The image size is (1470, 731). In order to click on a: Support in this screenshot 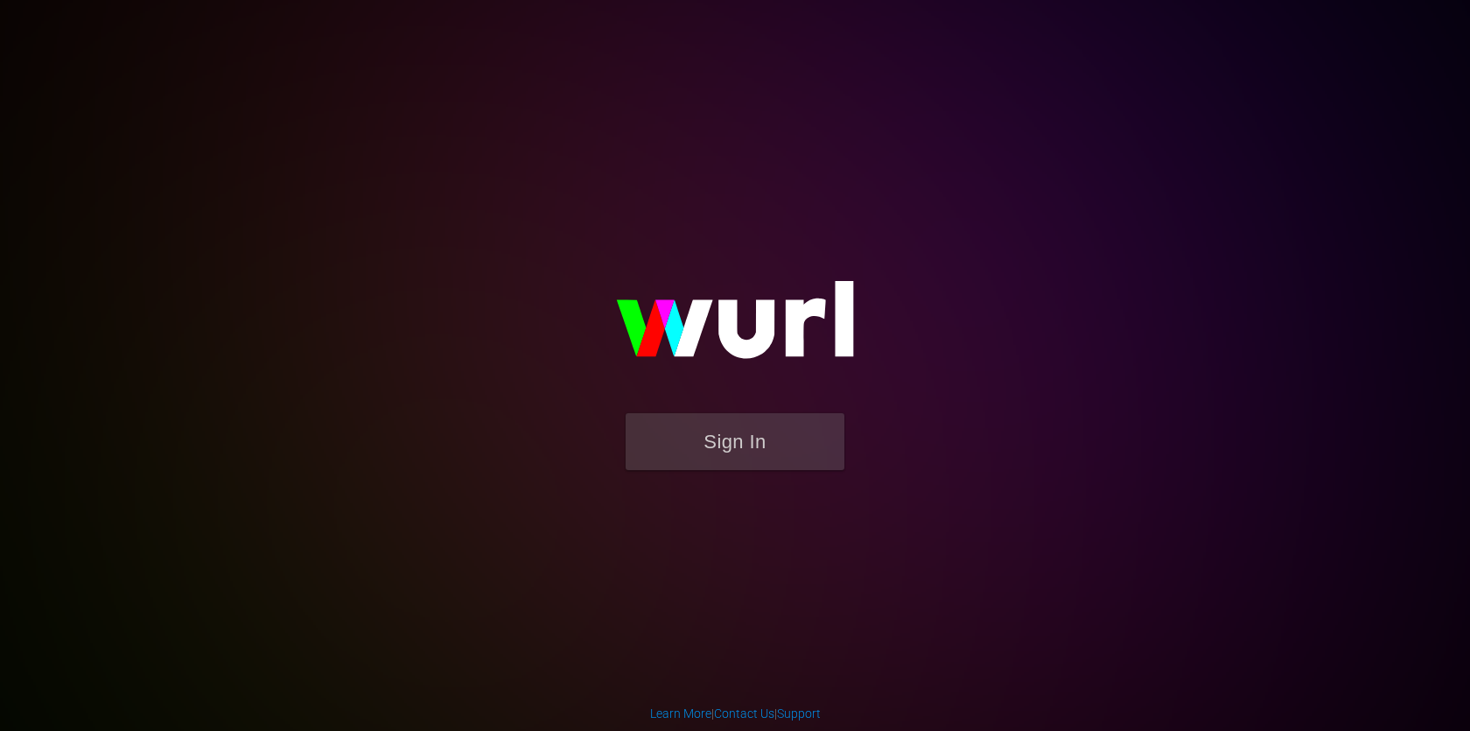, I will do `click(799, 713)`.